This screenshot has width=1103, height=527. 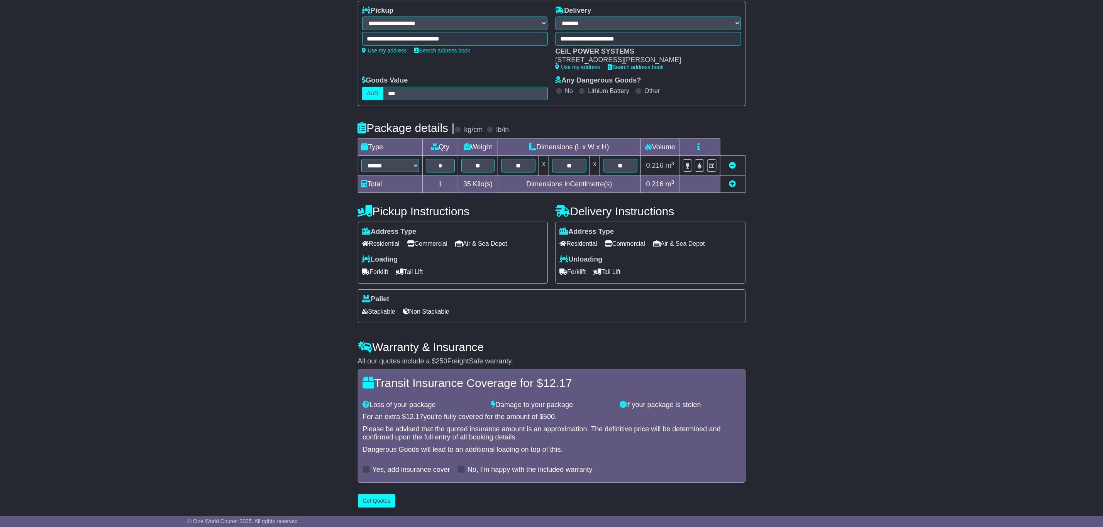 I want to click on label: Any Dangerous Goods?, so click(x=599, y=81).